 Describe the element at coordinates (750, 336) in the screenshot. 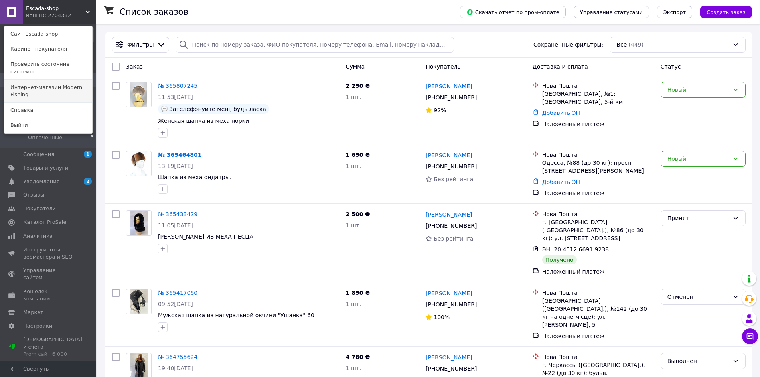

I see `button: Чат с покупателем` at that location.